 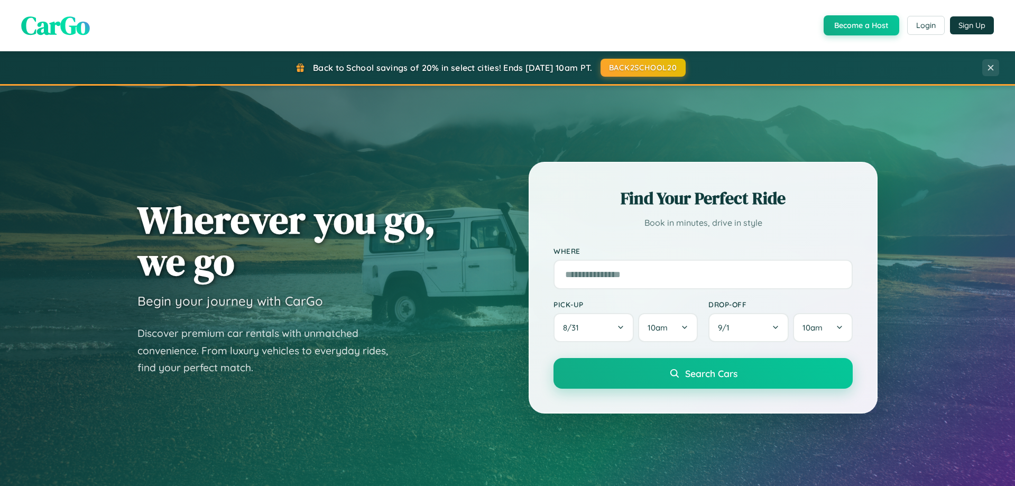 I want to click on p: Discover premium car rentals with unmatched convenience. From luxury vehicles to everyday rides, ..., so click(x=270, y=351).